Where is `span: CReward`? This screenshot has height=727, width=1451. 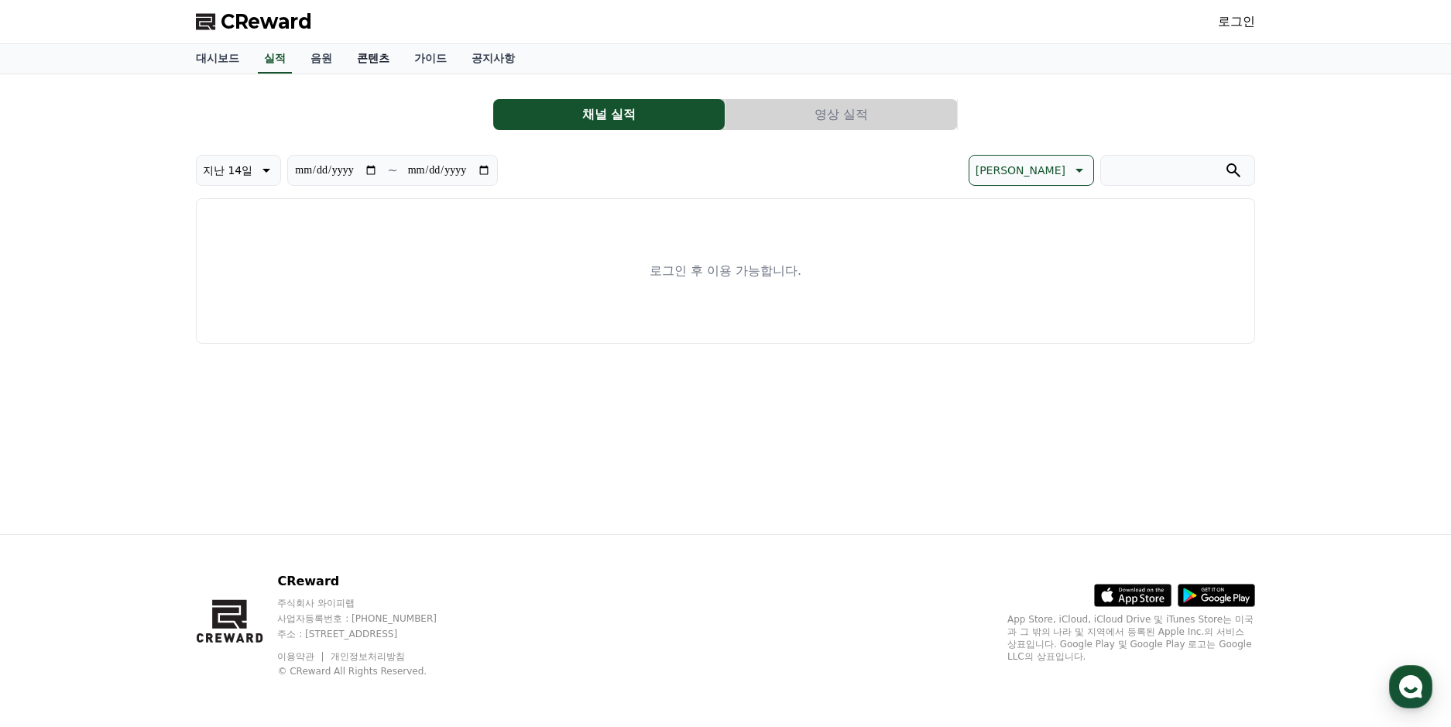
span: CReward is located at coordinates (266, 22).